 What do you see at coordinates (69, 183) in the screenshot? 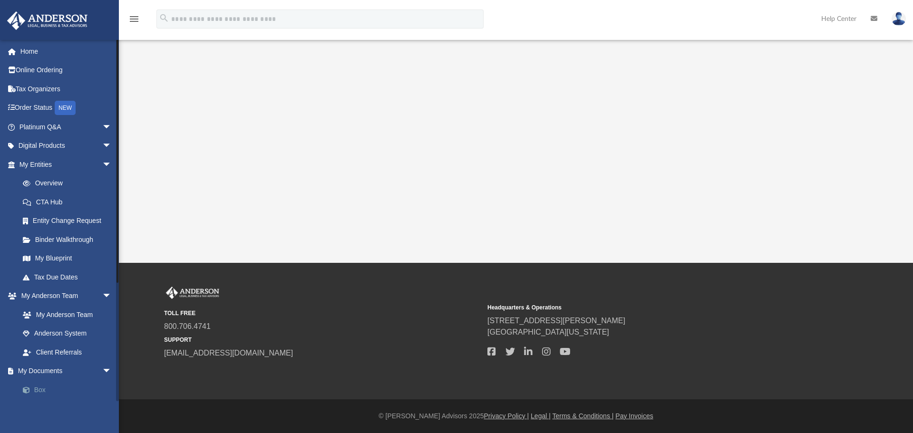
I see `a: Overview` at bounding box center [69, 183].